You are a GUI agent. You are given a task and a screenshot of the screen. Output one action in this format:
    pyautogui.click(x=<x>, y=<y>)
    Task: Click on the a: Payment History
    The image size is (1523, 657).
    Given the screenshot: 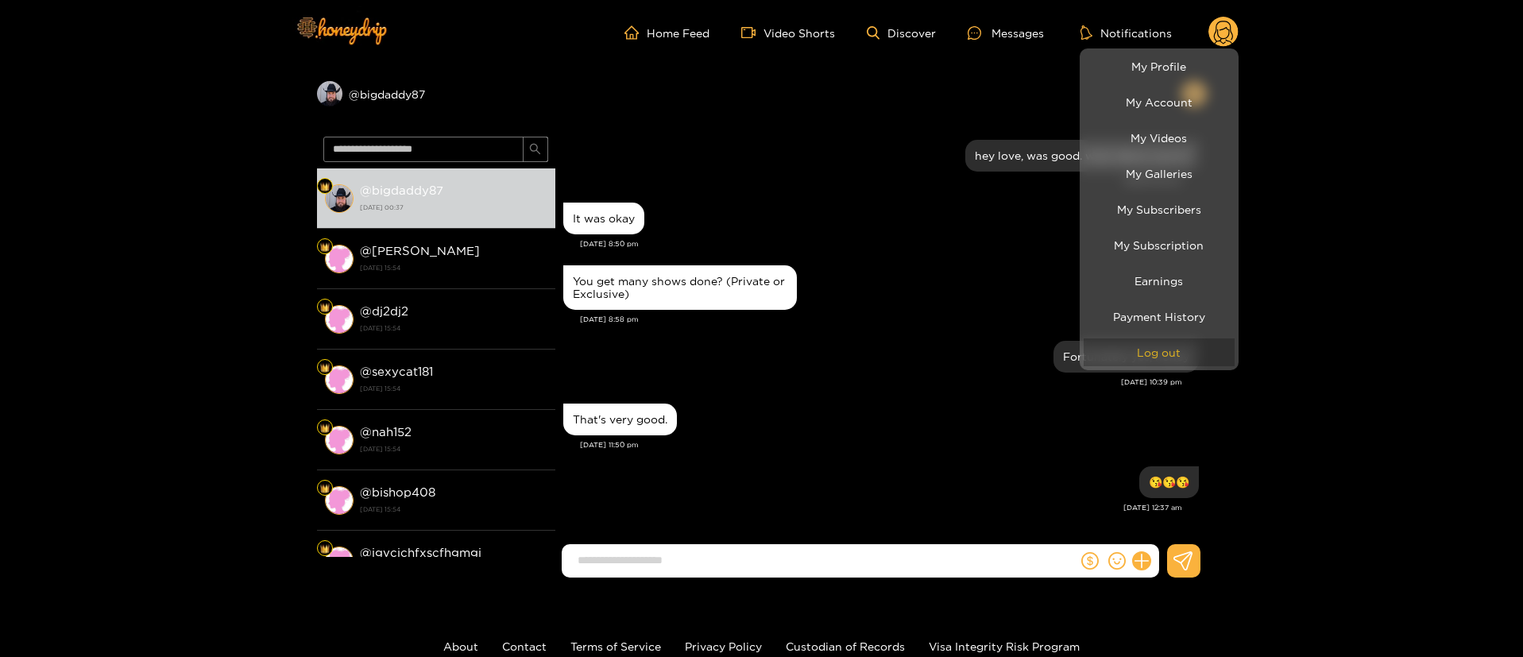 What is the action you would take?
    pyautogui.click(x=1159, y=316)
    